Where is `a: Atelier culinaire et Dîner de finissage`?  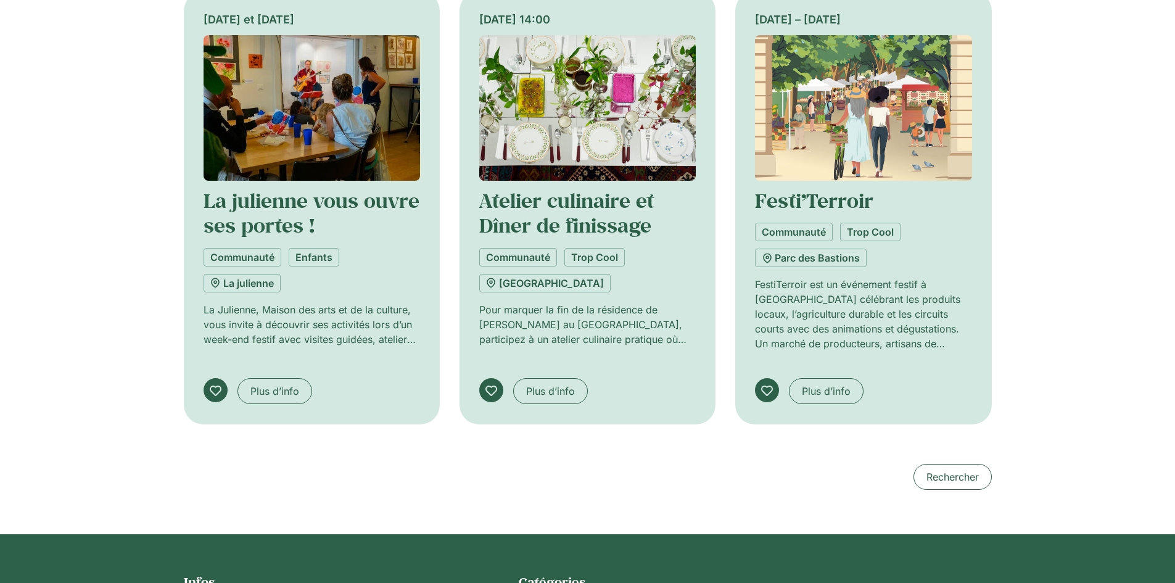 a: Atelier culinaire et Dîner de finissage is located at coordinates (567, 213).